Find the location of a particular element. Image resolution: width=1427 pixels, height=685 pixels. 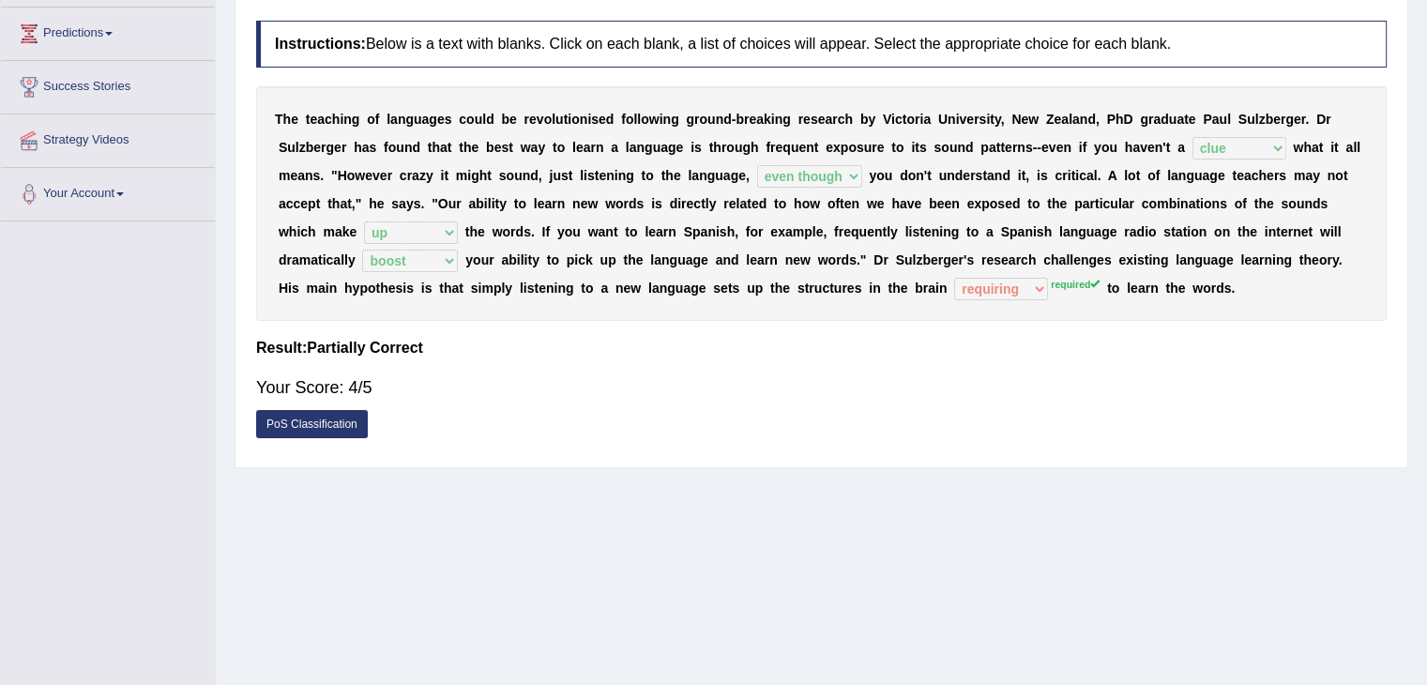

b: N is located at coordinates (1016, 119).